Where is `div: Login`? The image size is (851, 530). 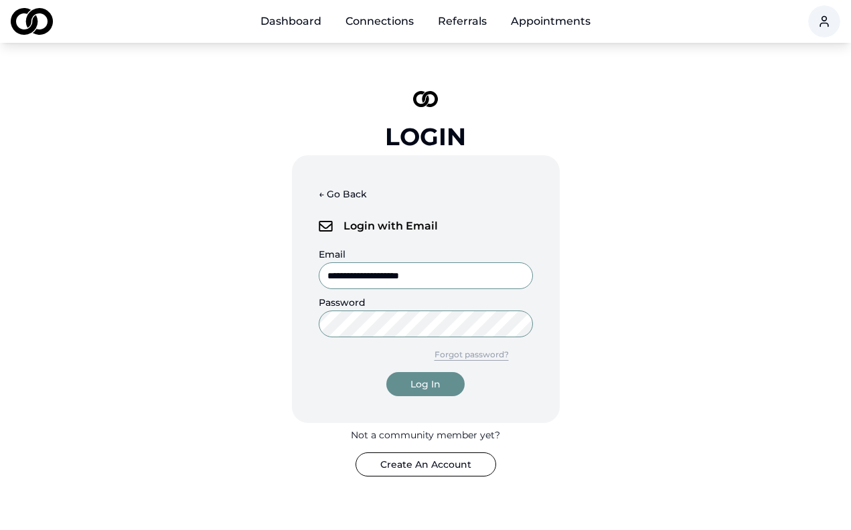
div: Login is located at coordinates (425, 137).